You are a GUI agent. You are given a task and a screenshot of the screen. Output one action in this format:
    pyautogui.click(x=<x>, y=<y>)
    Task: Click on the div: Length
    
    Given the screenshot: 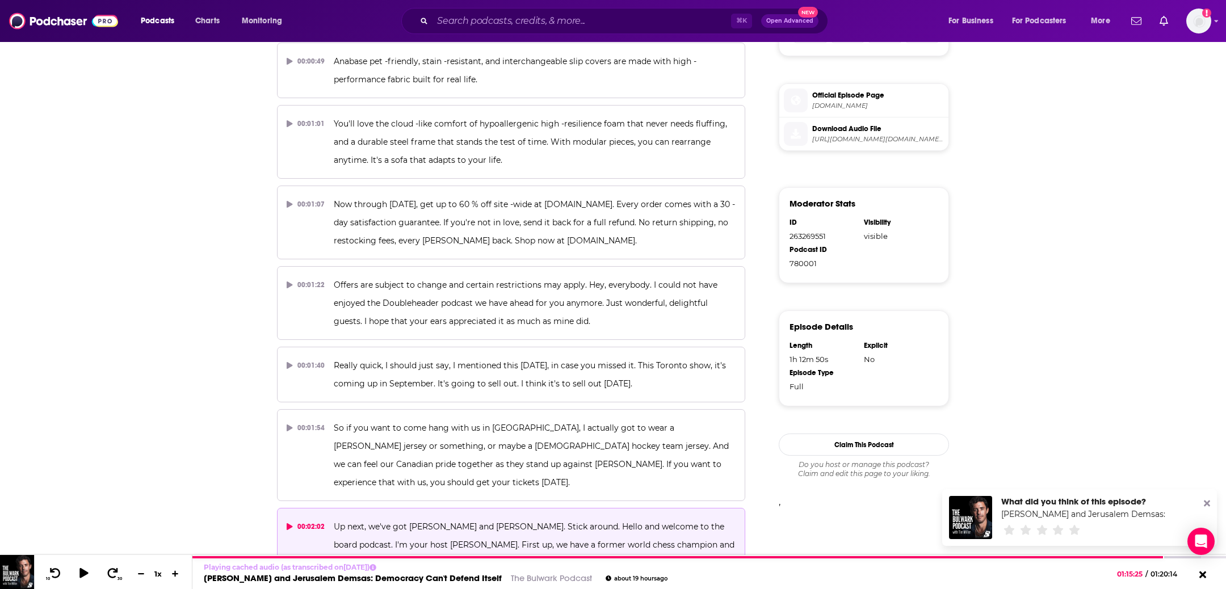 What is the action you would take?
    pyautogui.click(x=823, y=346)
    